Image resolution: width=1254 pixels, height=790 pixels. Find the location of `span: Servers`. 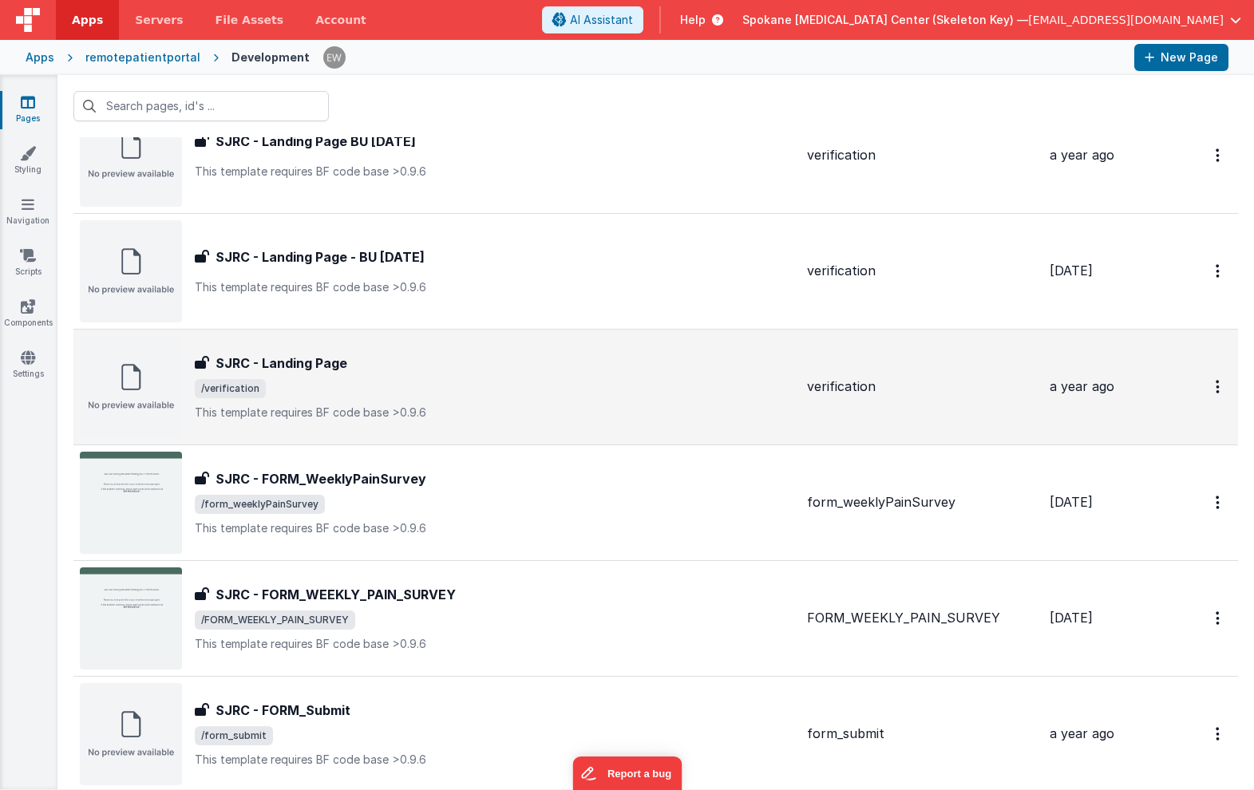

span: Servers is located at coordinates (159, 20).